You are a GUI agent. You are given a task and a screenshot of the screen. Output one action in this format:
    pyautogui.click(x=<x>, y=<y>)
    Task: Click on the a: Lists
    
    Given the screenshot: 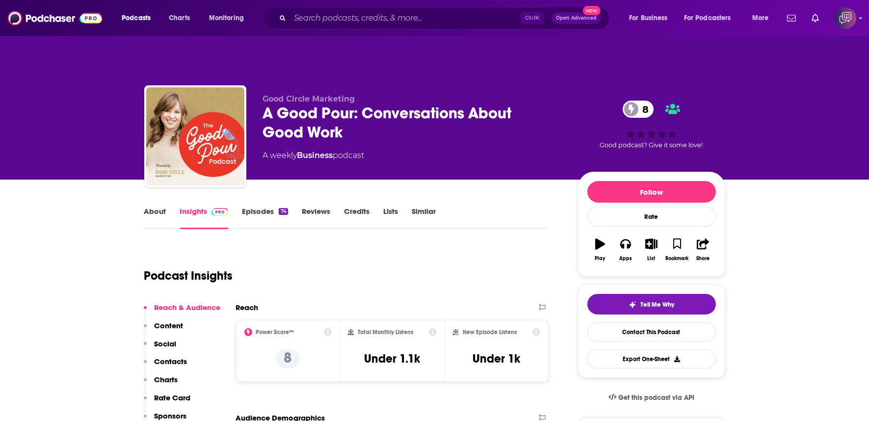 What is the action you would take?
    pyautogui.click(x=391, y=218)
    